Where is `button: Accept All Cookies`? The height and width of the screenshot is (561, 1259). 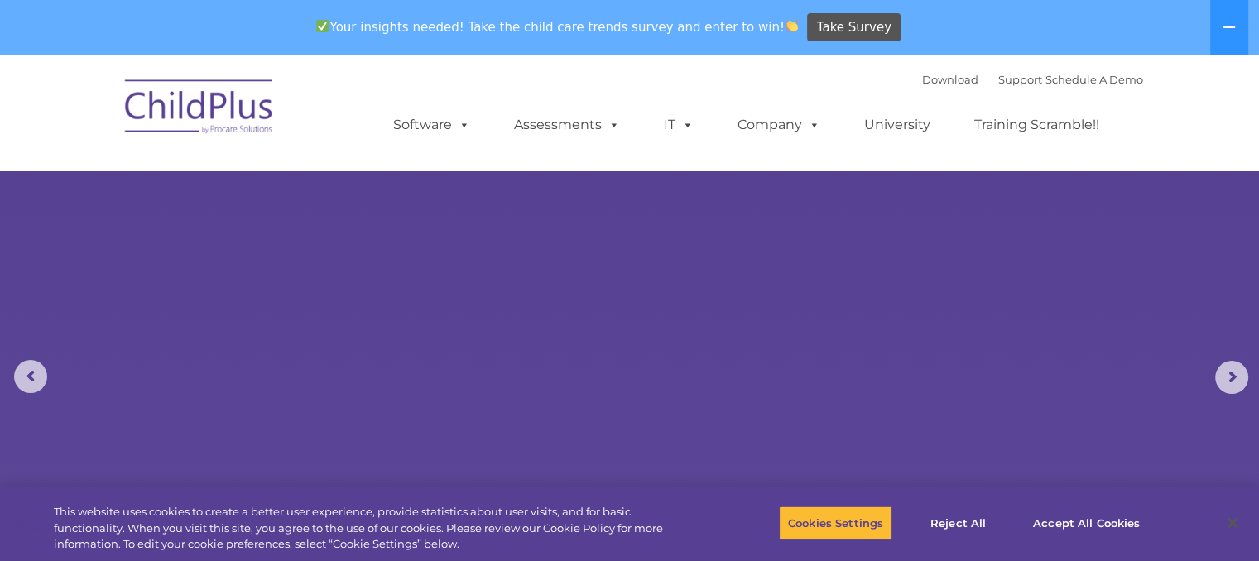 button: Accept All Cookies is located at coordinates (1086, 523).